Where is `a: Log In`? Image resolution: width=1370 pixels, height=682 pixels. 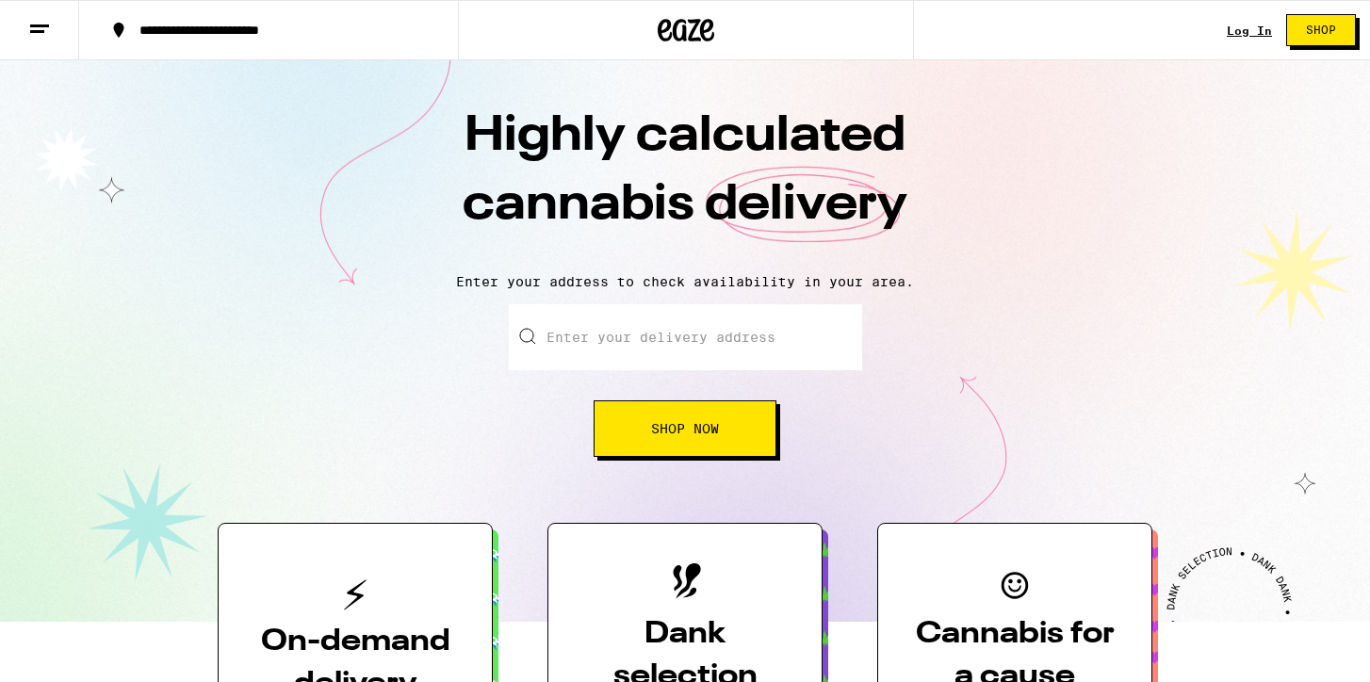
a: Log In is located at coordinates (1249, 30).